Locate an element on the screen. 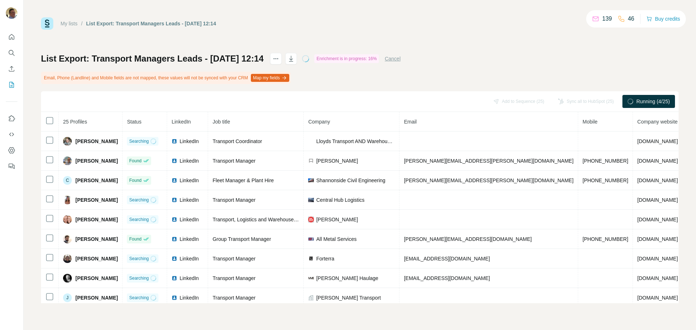 The height and width of the screenshot is (330, 696). span: Lloyds Transport AND Warehousing is located at coordinates (356, 141).